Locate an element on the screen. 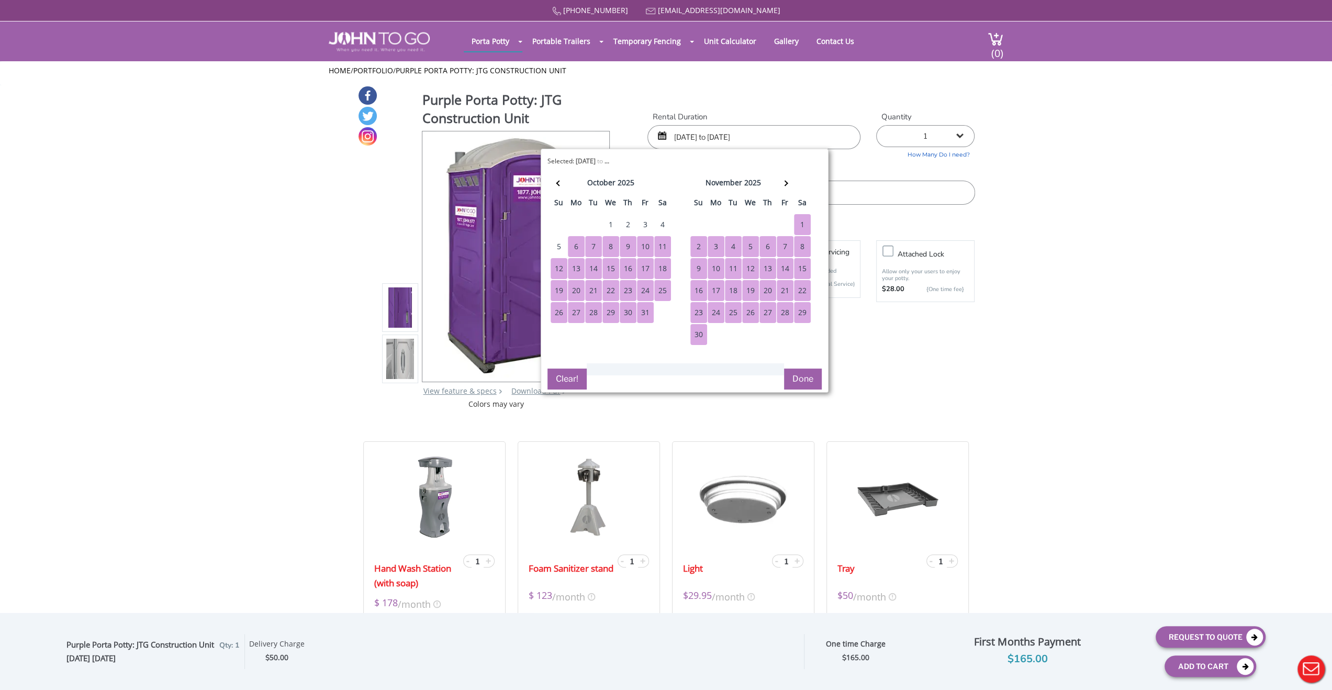 The width and height of the screenshot is (1332, 690). div: Delivery Charge is located at coordinates (277, 645).